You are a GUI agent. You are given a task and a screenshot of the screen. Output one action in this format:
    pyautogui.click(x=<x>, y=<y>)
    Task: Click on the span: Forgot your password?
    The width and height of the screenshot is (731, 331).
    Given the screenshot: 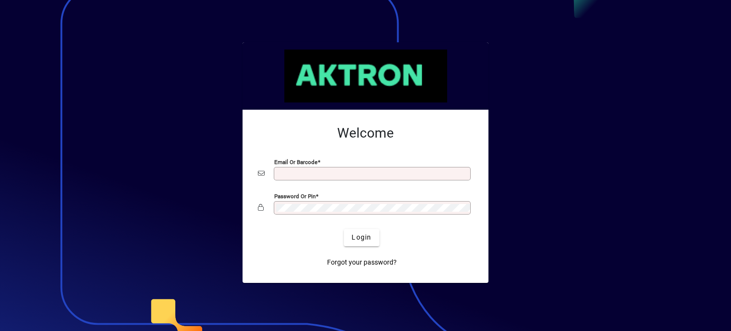 What is the action you would take?
    pyautogui.click(x=362, y=262)
    